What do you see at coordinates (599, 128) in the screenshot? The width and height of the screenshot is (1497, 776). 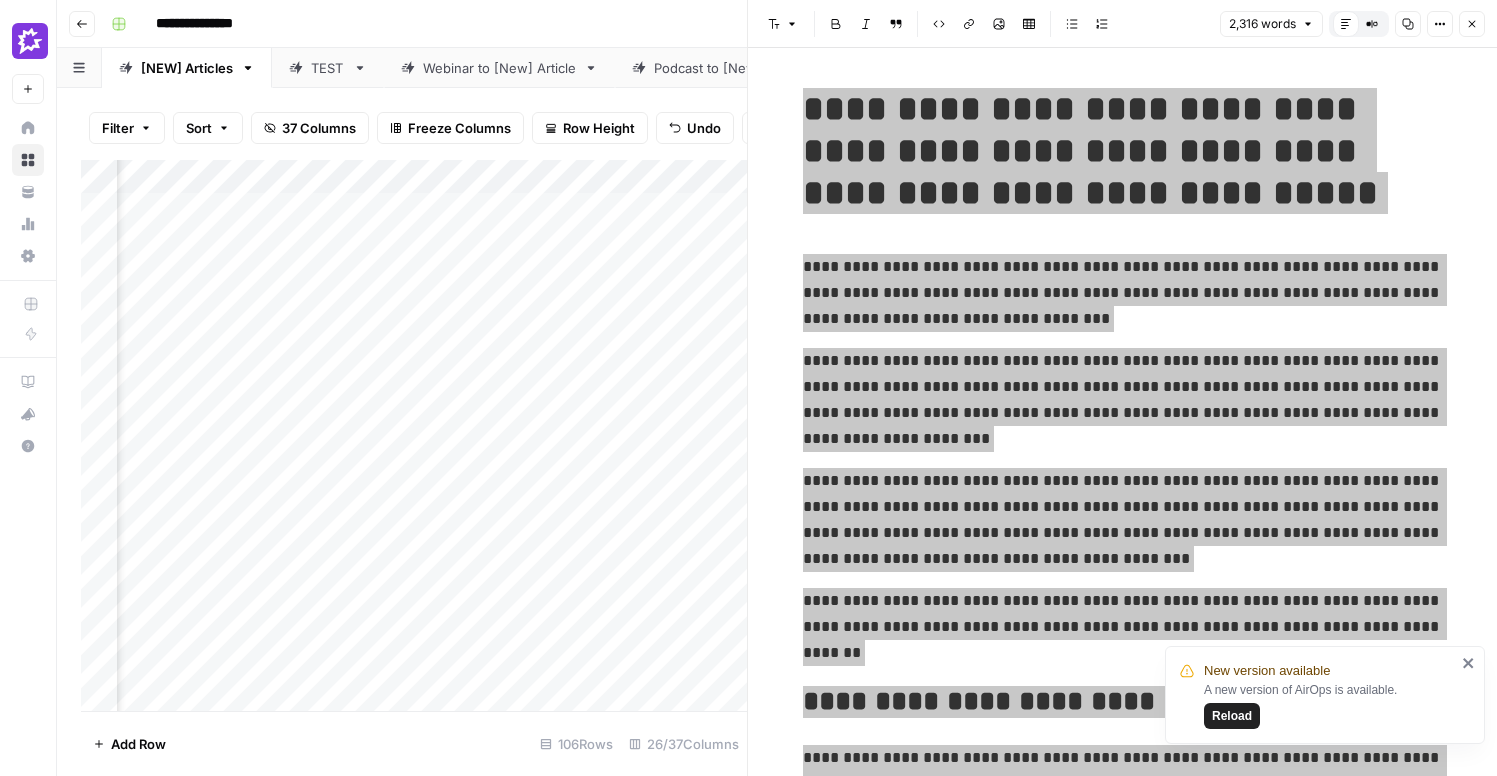 I see `span: Row Height` at bounding box center [599, 128].